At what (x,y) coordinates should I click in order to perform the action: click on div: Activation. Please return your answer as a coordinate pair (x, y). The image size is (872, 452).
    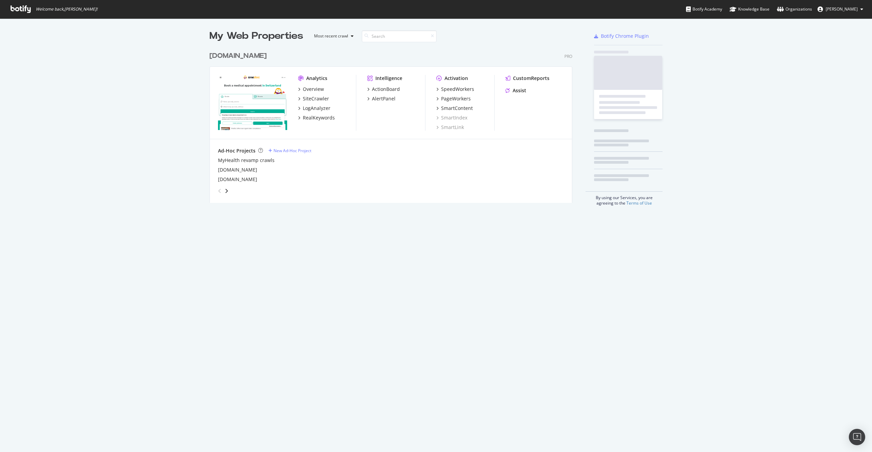
    Looking at the image, I should click on (456, 78).